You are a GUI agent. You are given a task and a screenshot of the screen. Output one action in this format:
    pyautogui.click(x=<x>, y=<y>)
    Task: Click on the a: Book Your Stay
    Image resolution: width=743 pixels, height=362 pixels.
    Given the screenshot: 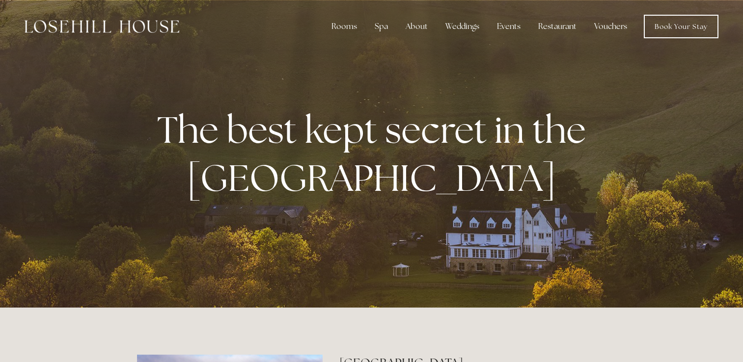 What is the action you would take?
    pyautogui.click(x=681, y=27)
    